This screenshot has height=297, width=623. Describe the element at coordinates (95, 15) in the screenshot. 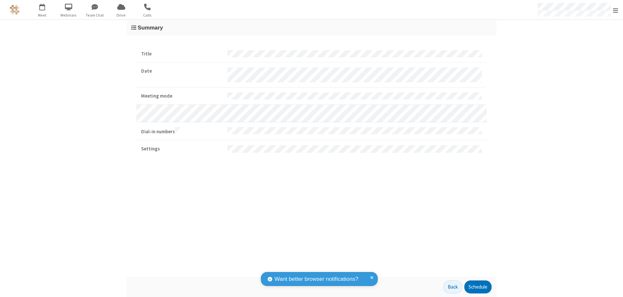

I see `span: Team Chat` at that location.